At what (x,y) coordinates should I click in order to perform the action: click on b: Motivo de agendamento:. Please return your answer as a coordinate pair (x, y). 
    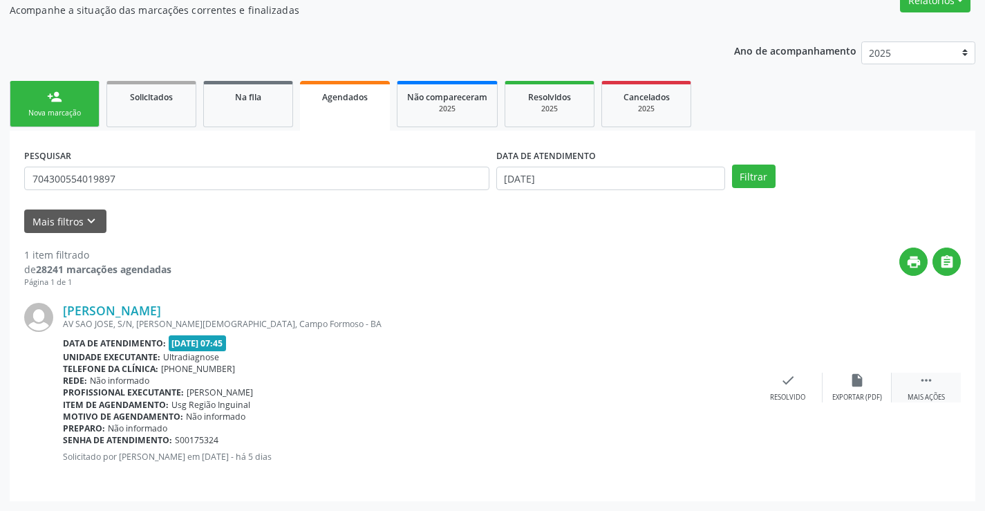
    Looking at the image, I should click on (123, 416).